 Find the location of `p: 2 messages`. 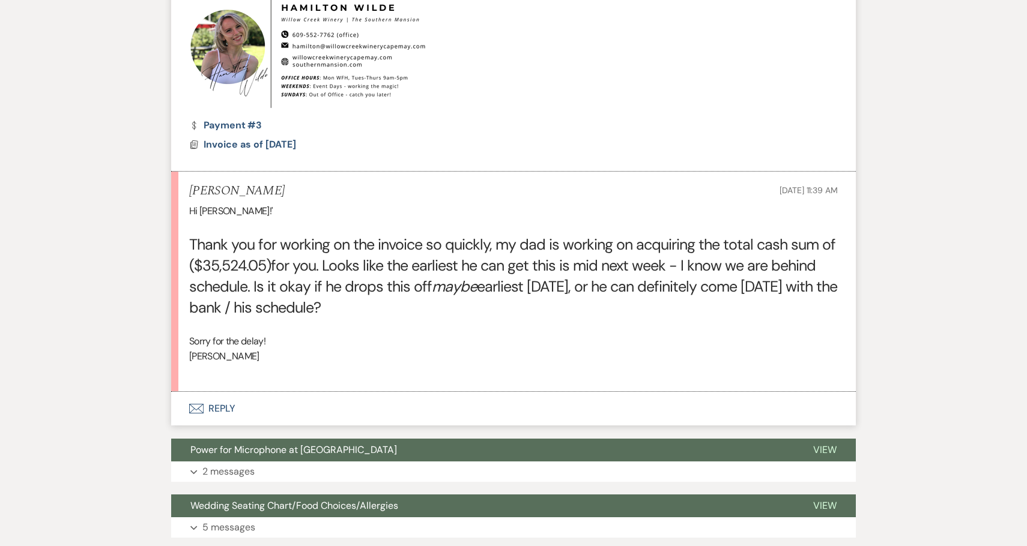

p: 2 messages is located at coordinates (228, 472).